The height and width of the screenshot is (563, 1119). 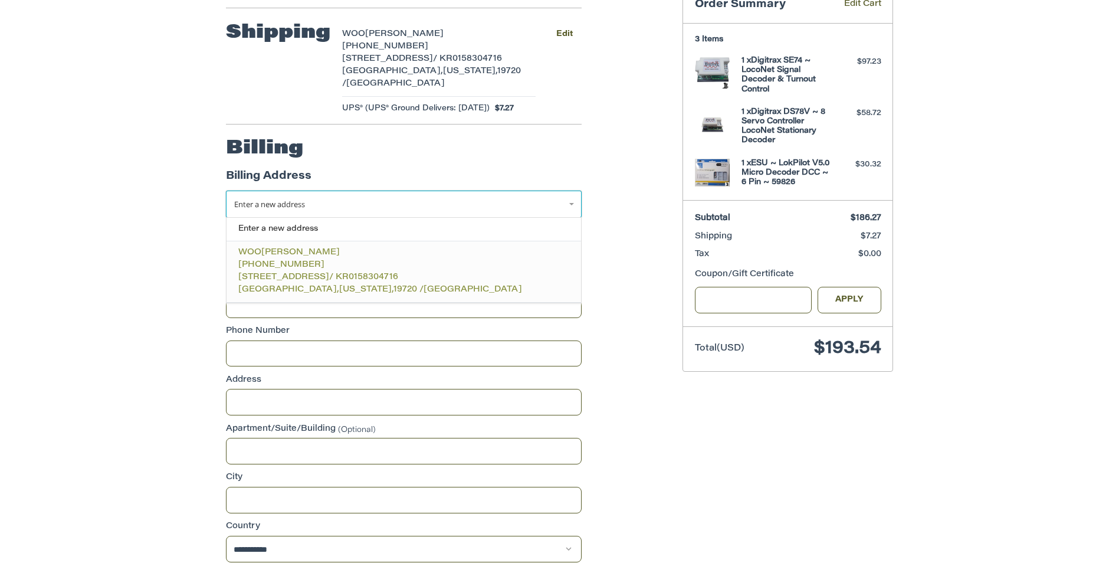 I want to click on a: Enter or select a different address, so click(x=403, y=204).